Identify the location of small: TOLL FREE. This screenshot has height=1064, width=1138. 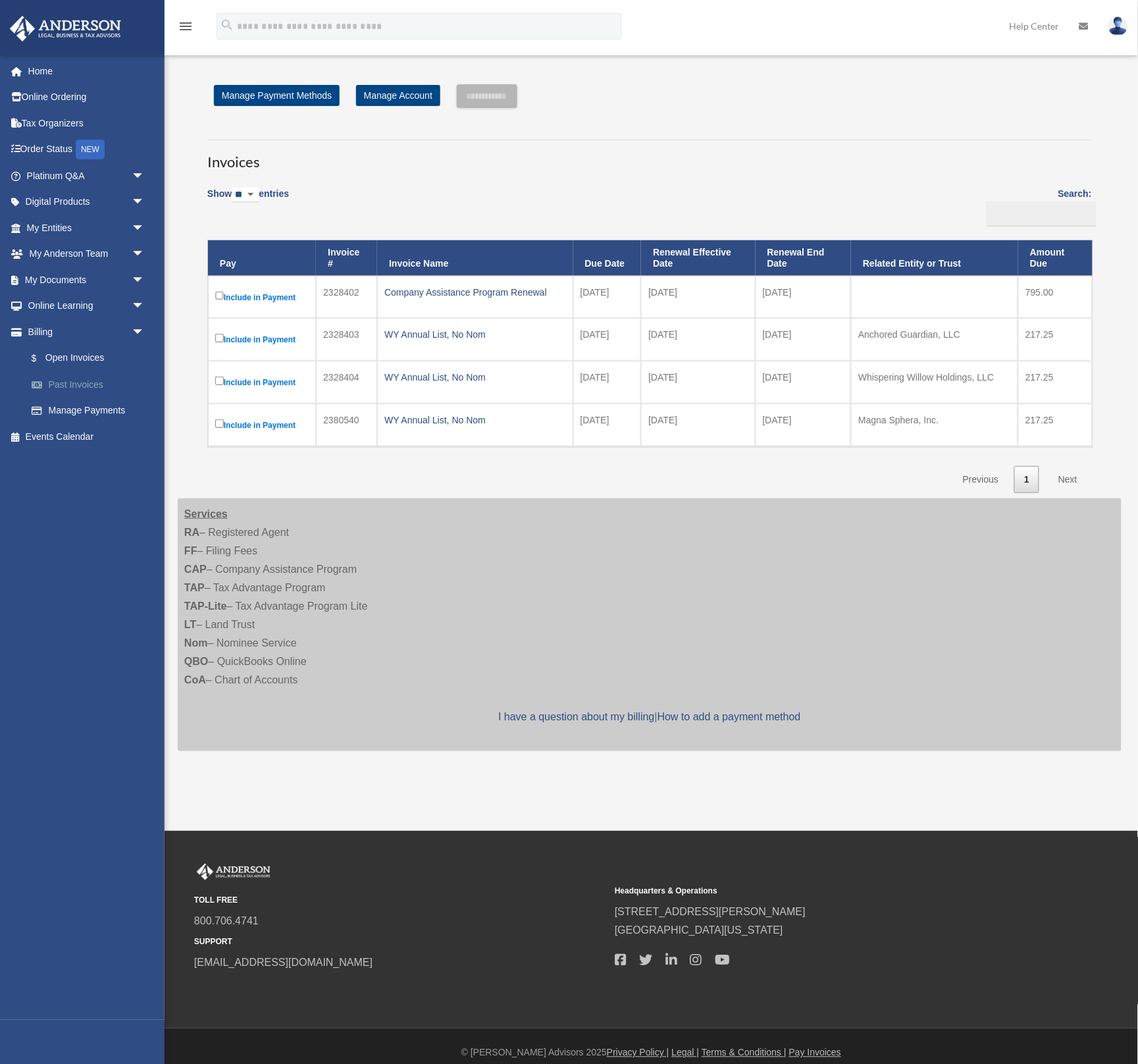
(399, 901).